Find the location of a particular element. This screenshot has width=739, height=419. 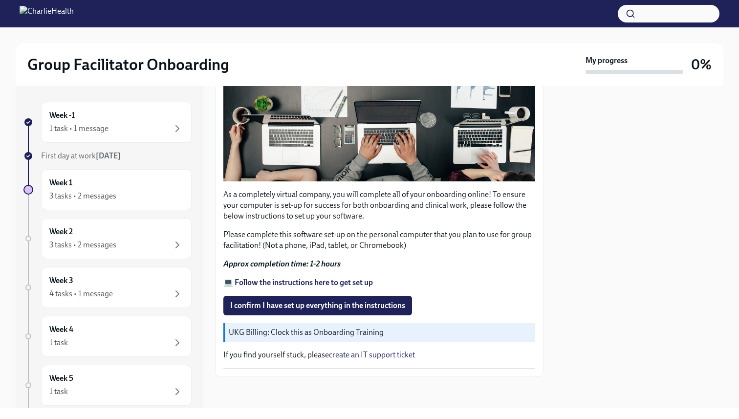

p: As a completely virtual company, you will complete all of your onboarding online! To ensure your ... is located at coordinates (379, 205).